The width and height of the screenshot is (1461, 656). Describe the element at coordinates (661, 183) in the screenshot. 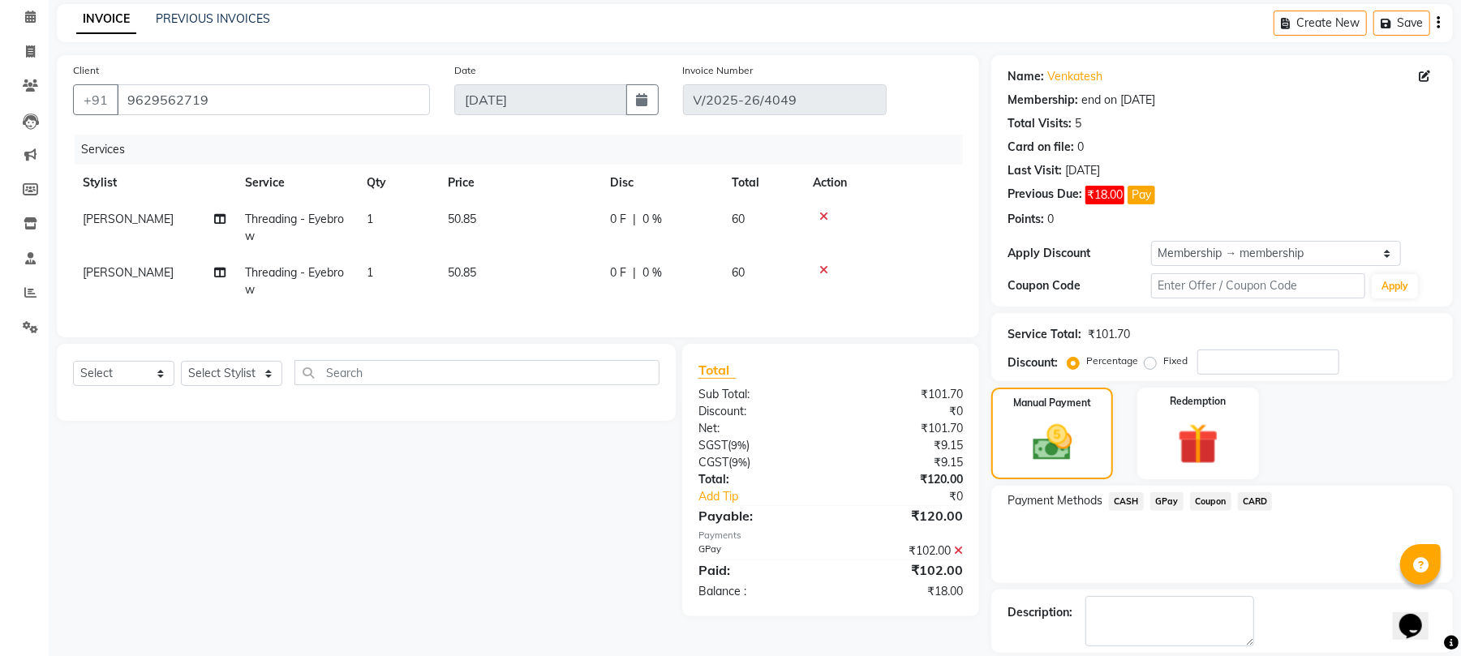

I see `th: Disc` at that location.